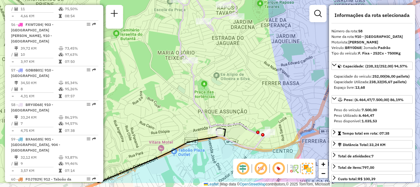  Describe the element at coordinates (378, 144) in the screenshot. I see `span: 33,24 KM` at that location.